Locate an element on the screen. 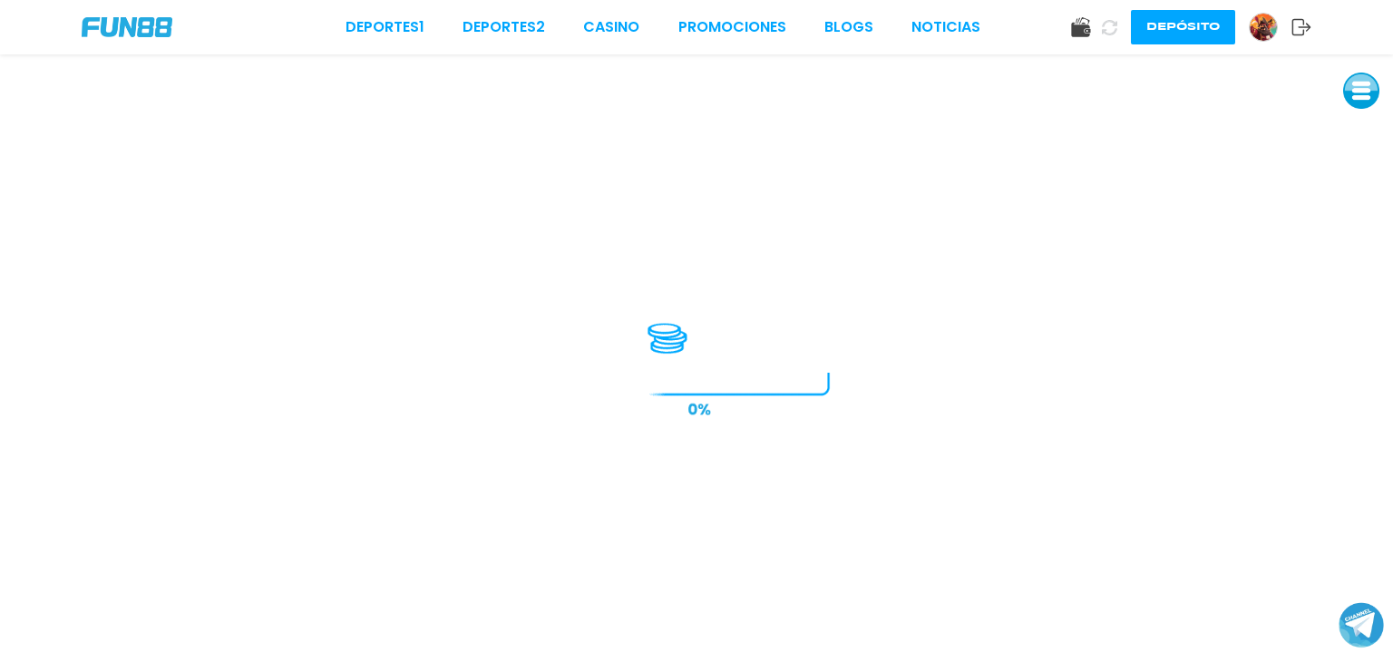 This screenshot has height=662, width=1393. a: Deportes2 is located at coordinates (503, 27).